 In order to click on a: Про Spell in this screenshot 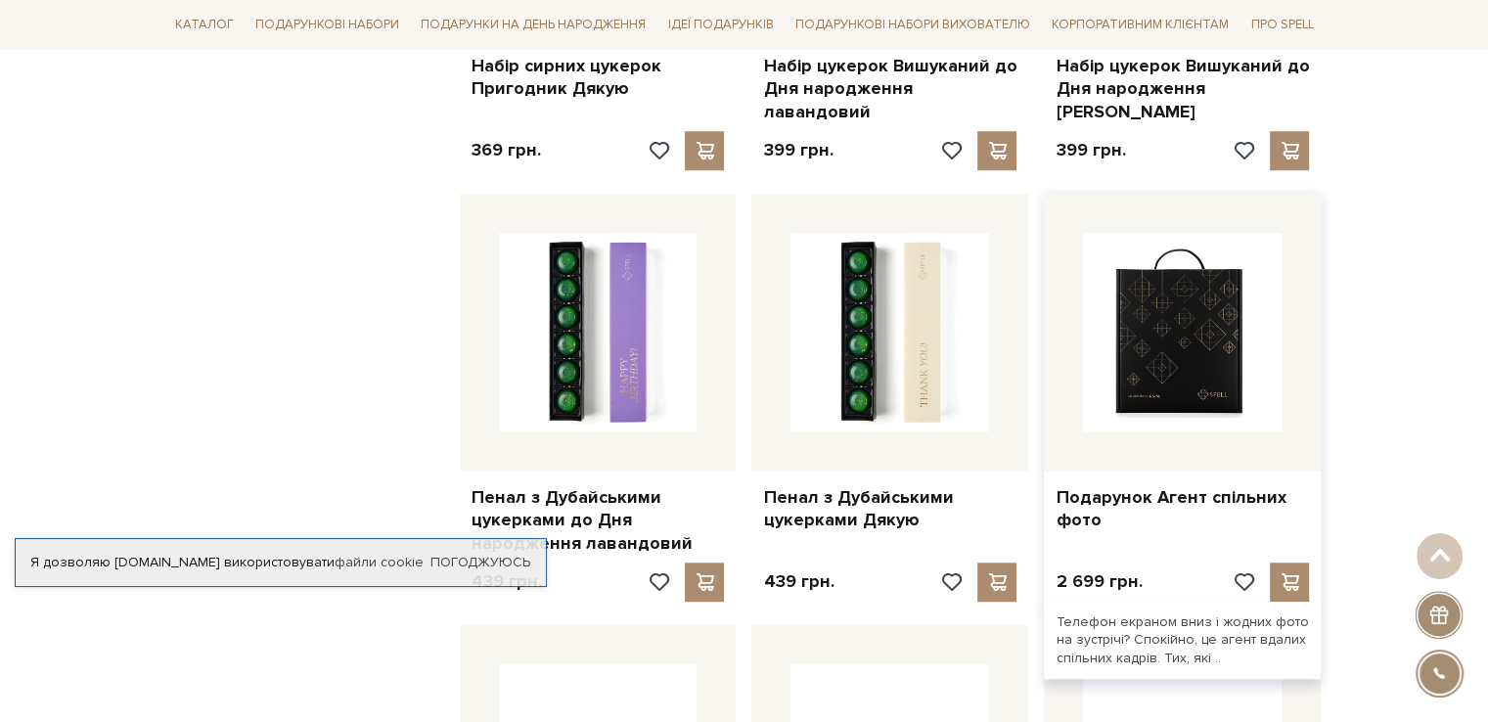, I will do `click(1282, 24)`.